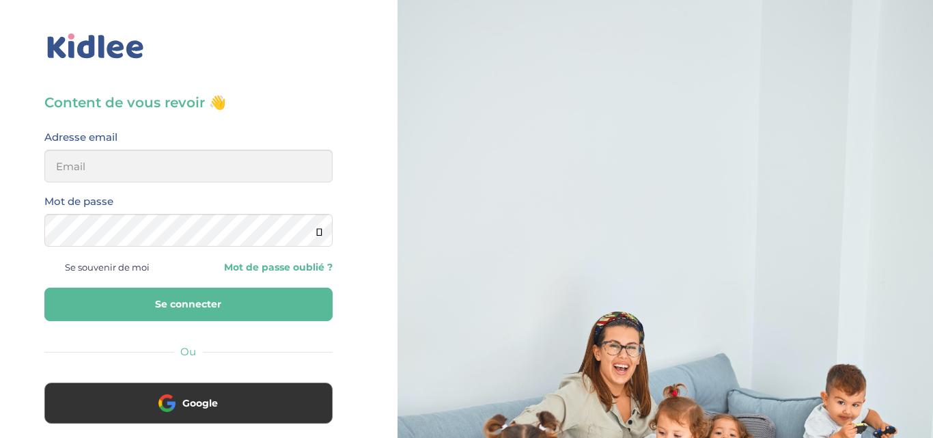 The image size is (933, 438). I want to click on input: Email, so click(189, 166).